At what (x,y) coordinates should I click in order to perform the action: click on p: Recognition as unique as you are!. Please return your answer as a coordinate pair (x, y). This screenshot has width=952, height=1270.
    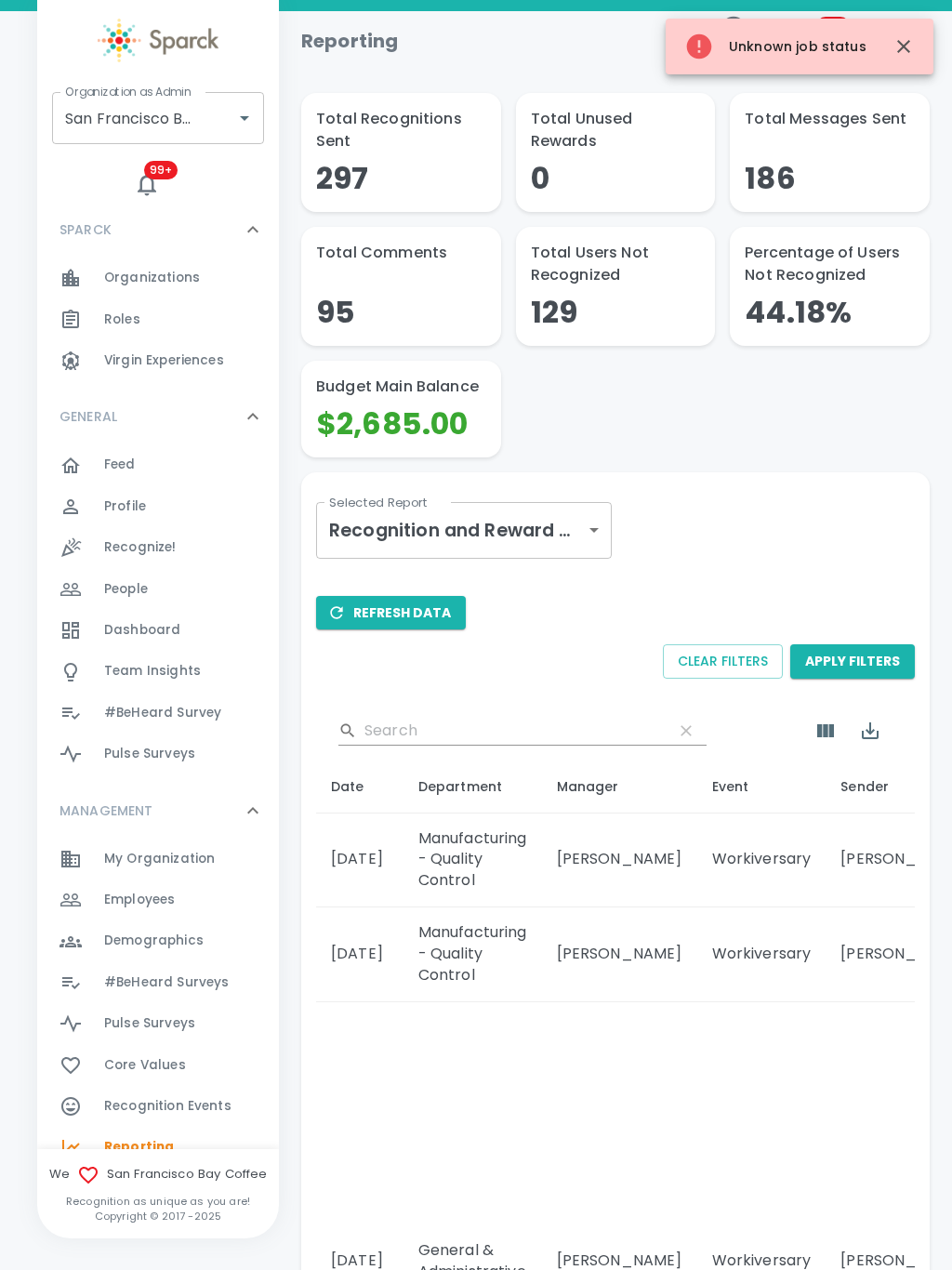
    Looking at the image, I should click on (159, 1201).